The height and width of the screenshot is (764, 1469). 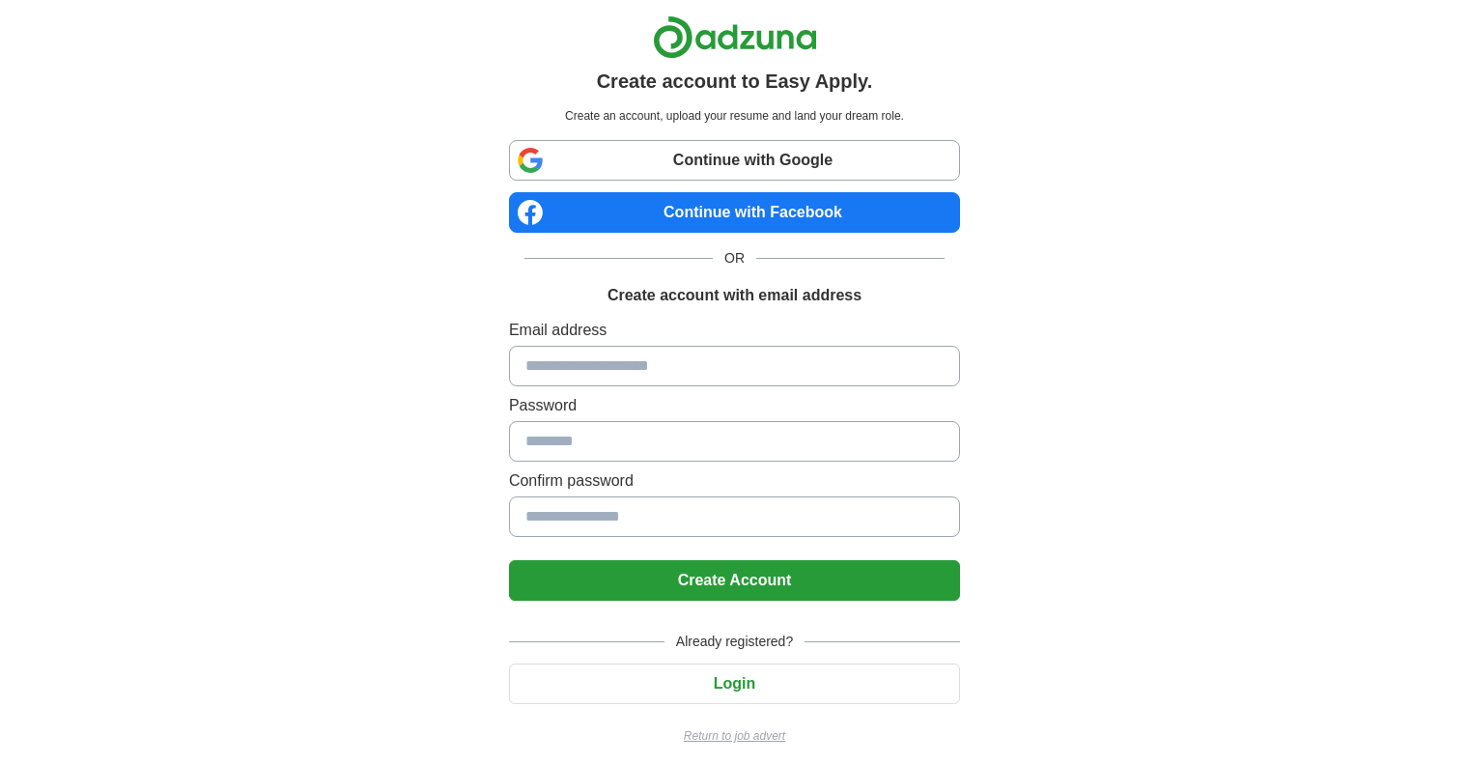 I want to click on span: OR, so click(x=734, y=258).